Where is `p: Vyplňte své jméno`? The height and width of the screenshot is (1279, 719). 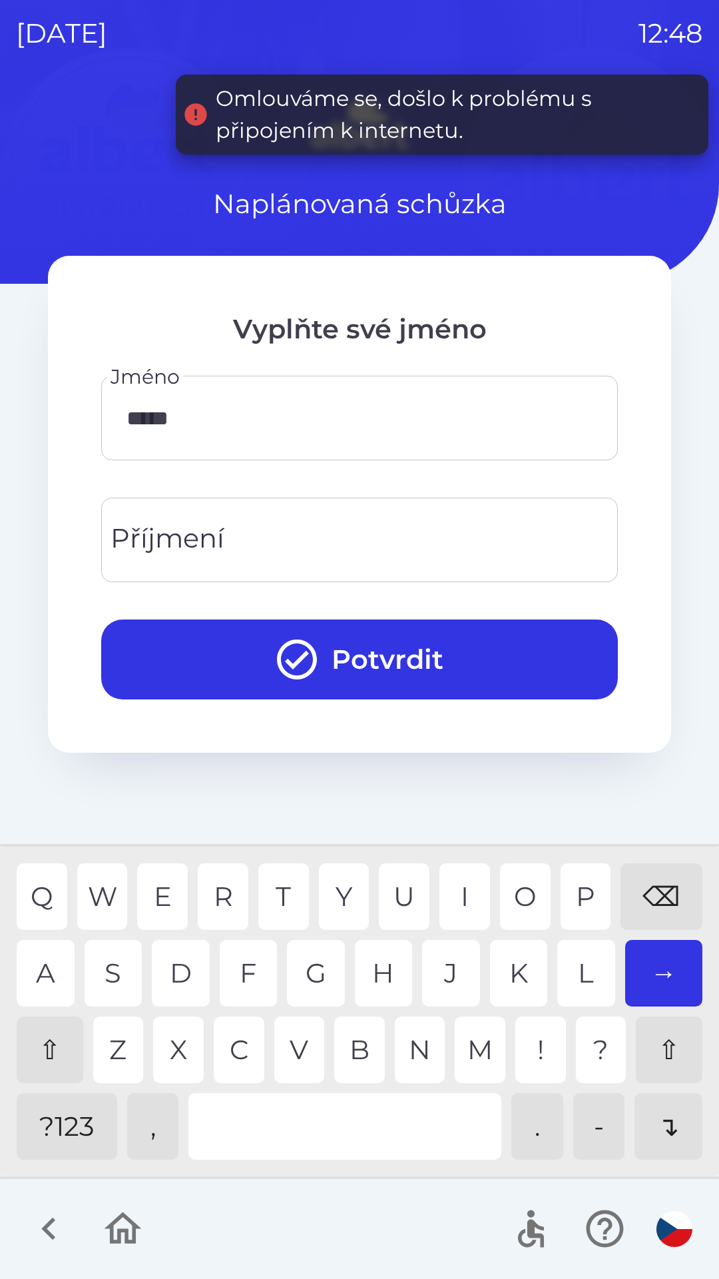 p: Vyplňte své jméno is located at coordinates (360, 329).